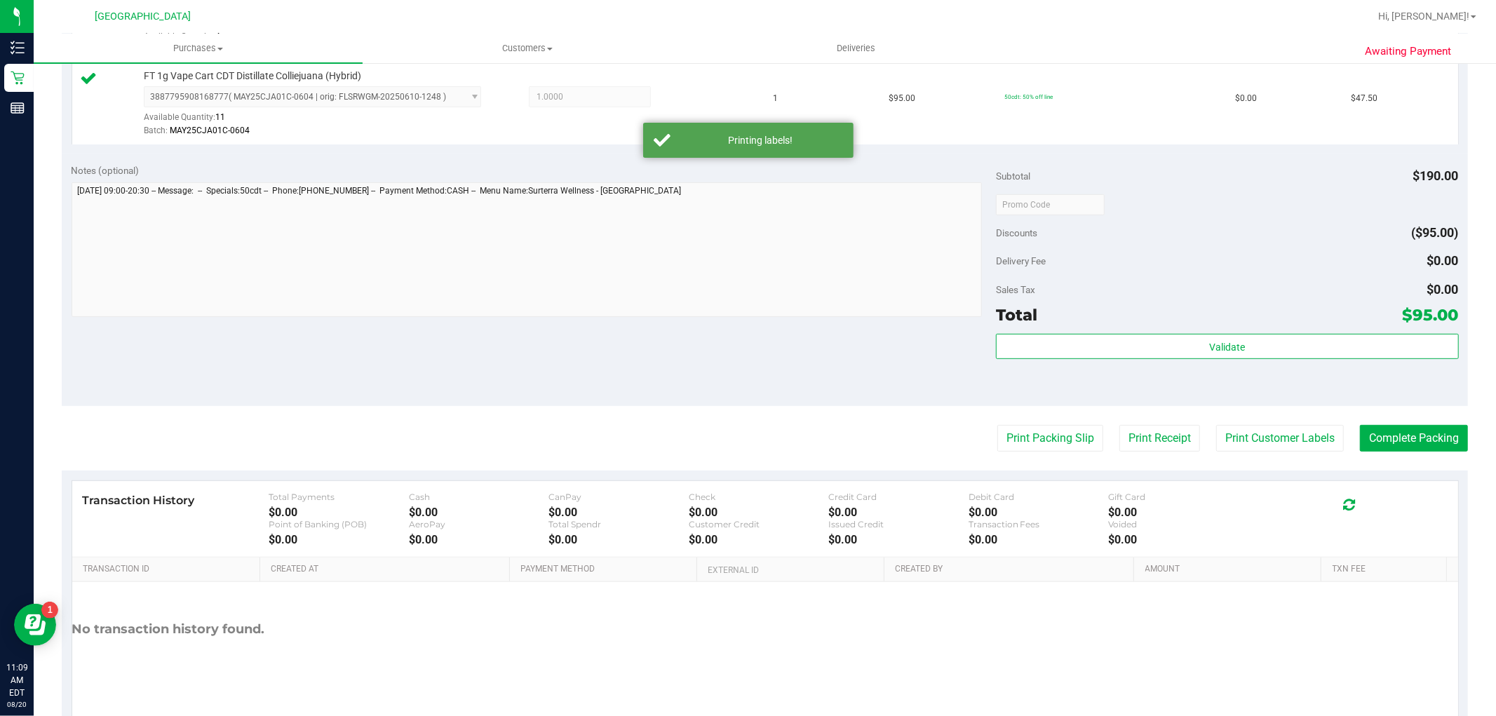 This screenshot has width=1496, height=716. Describe the element at coordinates (1178, 497) in the screenshot. I see `div: Gift Card` at that location.